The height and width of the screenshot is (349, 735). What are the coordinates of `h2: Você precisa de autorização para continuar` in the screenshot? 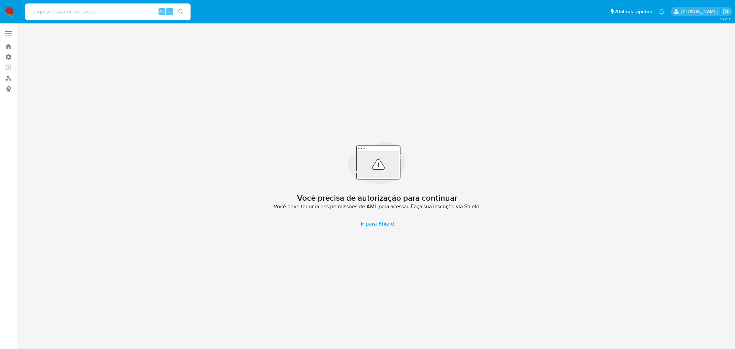 It's located at (377, 198).